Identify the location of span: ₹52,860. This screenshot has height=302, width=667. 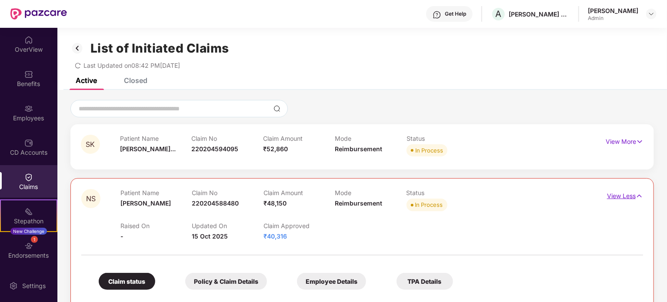
(275, 149).